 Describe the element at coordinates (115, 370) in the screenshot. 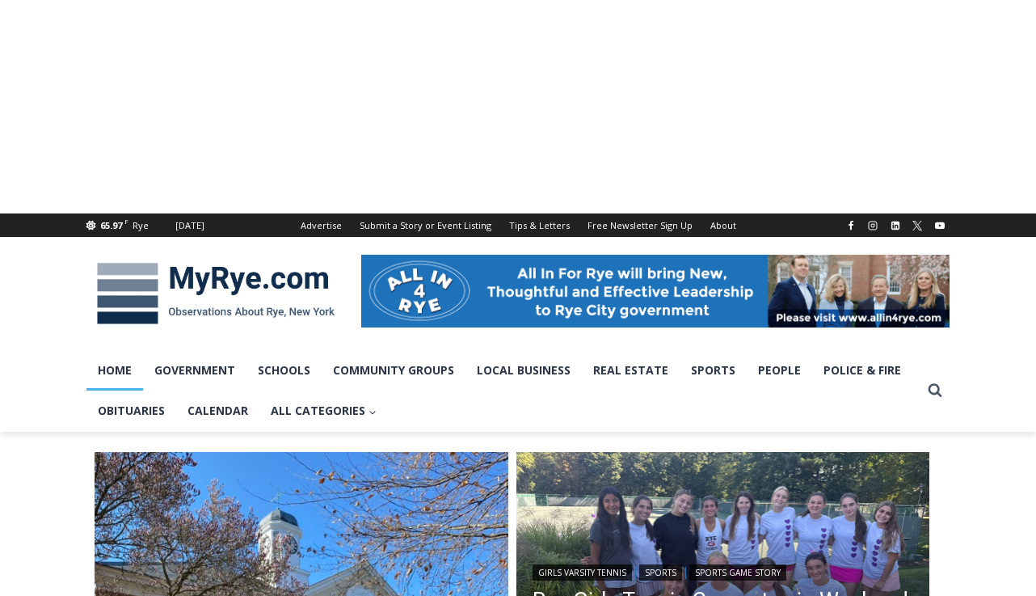

I see `a: Home` at that location.